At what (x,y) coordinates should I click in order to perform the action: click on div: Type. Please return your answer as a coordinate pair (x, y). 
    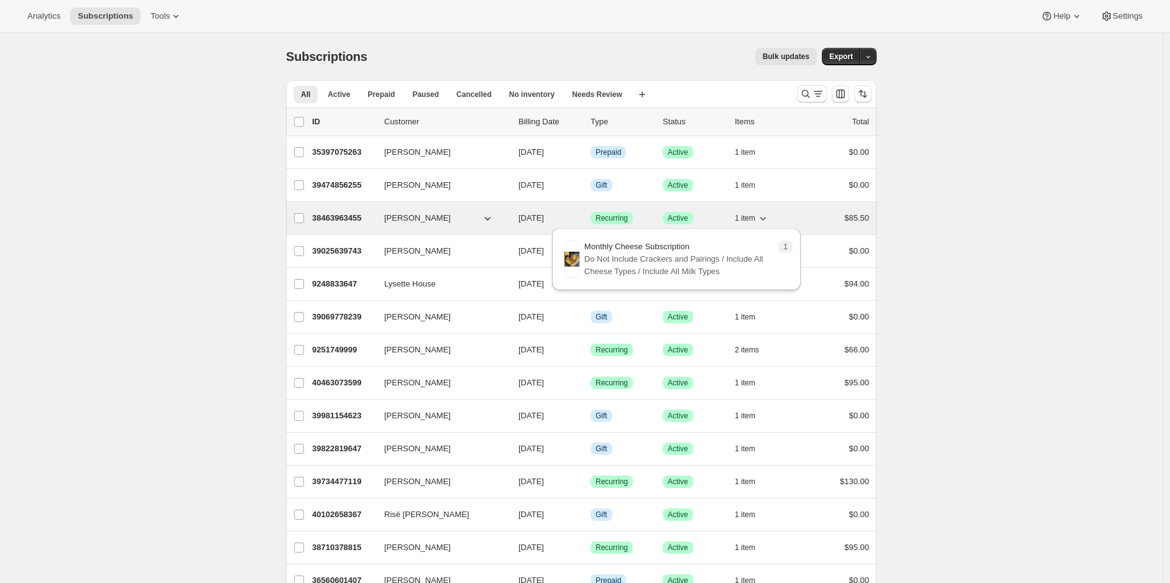
    Looking at the image, I should click on (622, 122).